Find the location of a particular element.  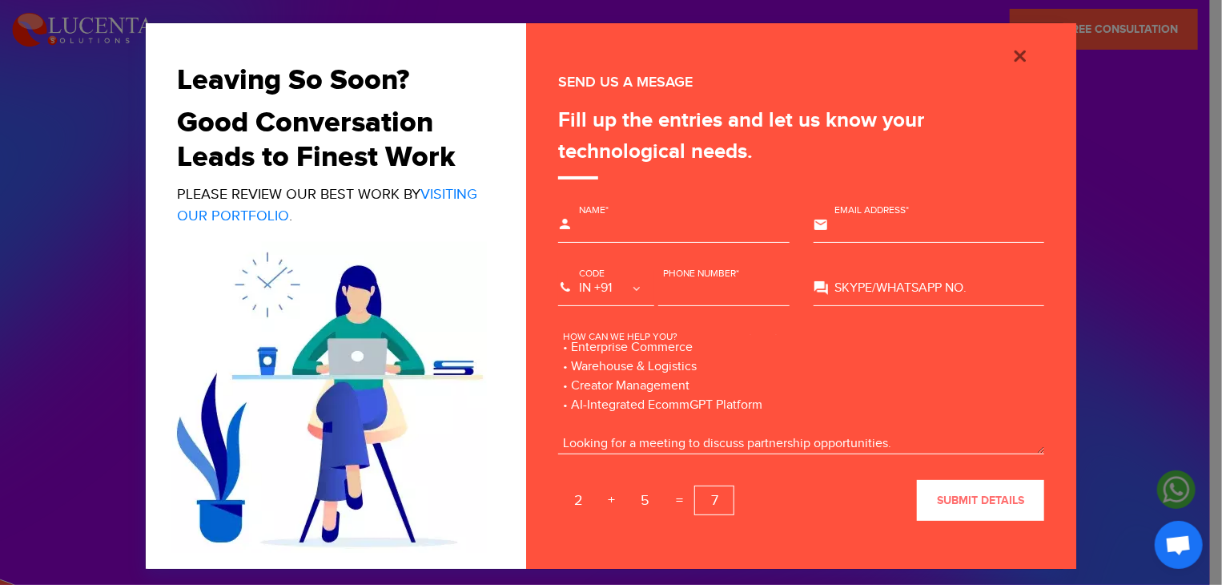

h2: Good Conversation Leads to Finest Work is located at coordinates (330, 140).